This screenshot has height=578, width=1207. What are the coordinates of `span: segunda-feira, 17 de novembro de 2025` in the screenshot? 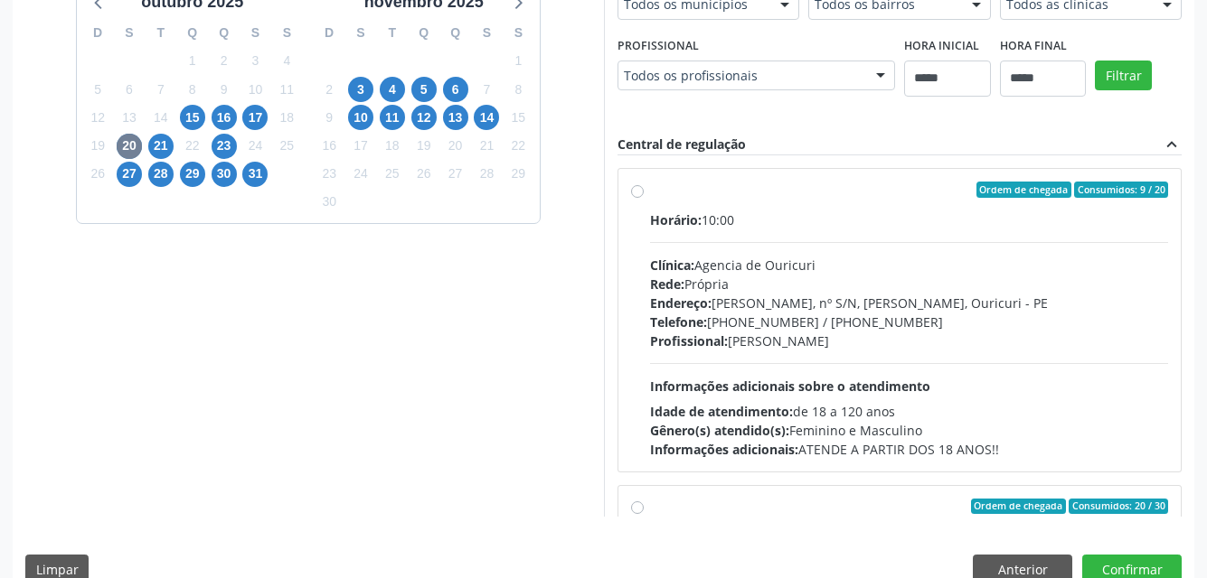 It's located at (361, 146).